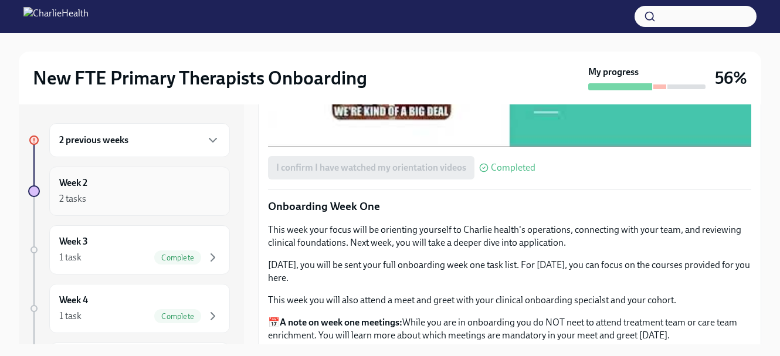 The image size is (780, 356). What do you see at coordinates (129, 191) in the screenshot?
I see `a: Week 22 tasks` at bounding box center [129, 191].